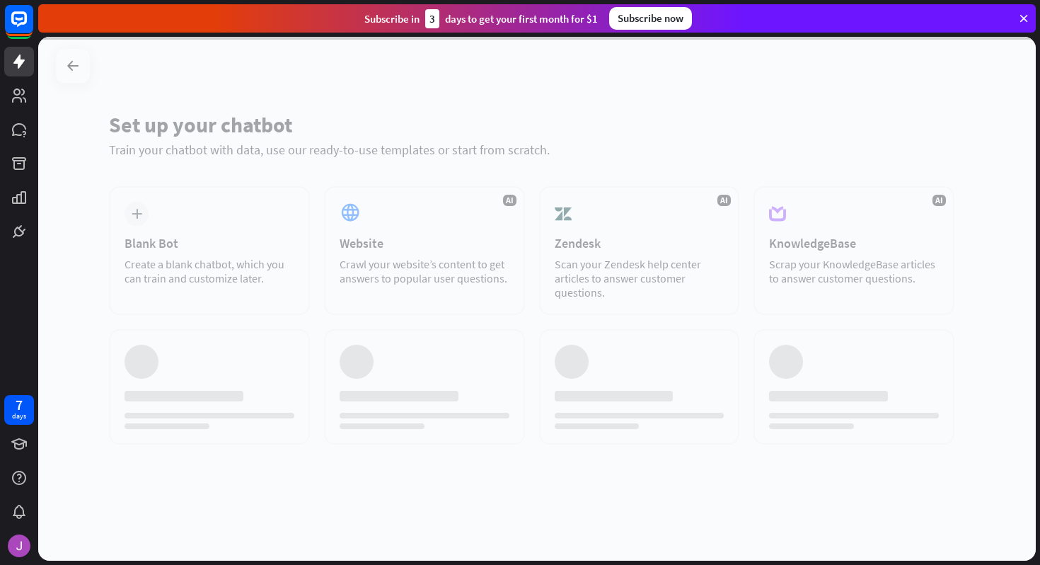 The height and width of the screenshot is (565, 1040). I want to click on div: Subscribe now, so click(650, 18).